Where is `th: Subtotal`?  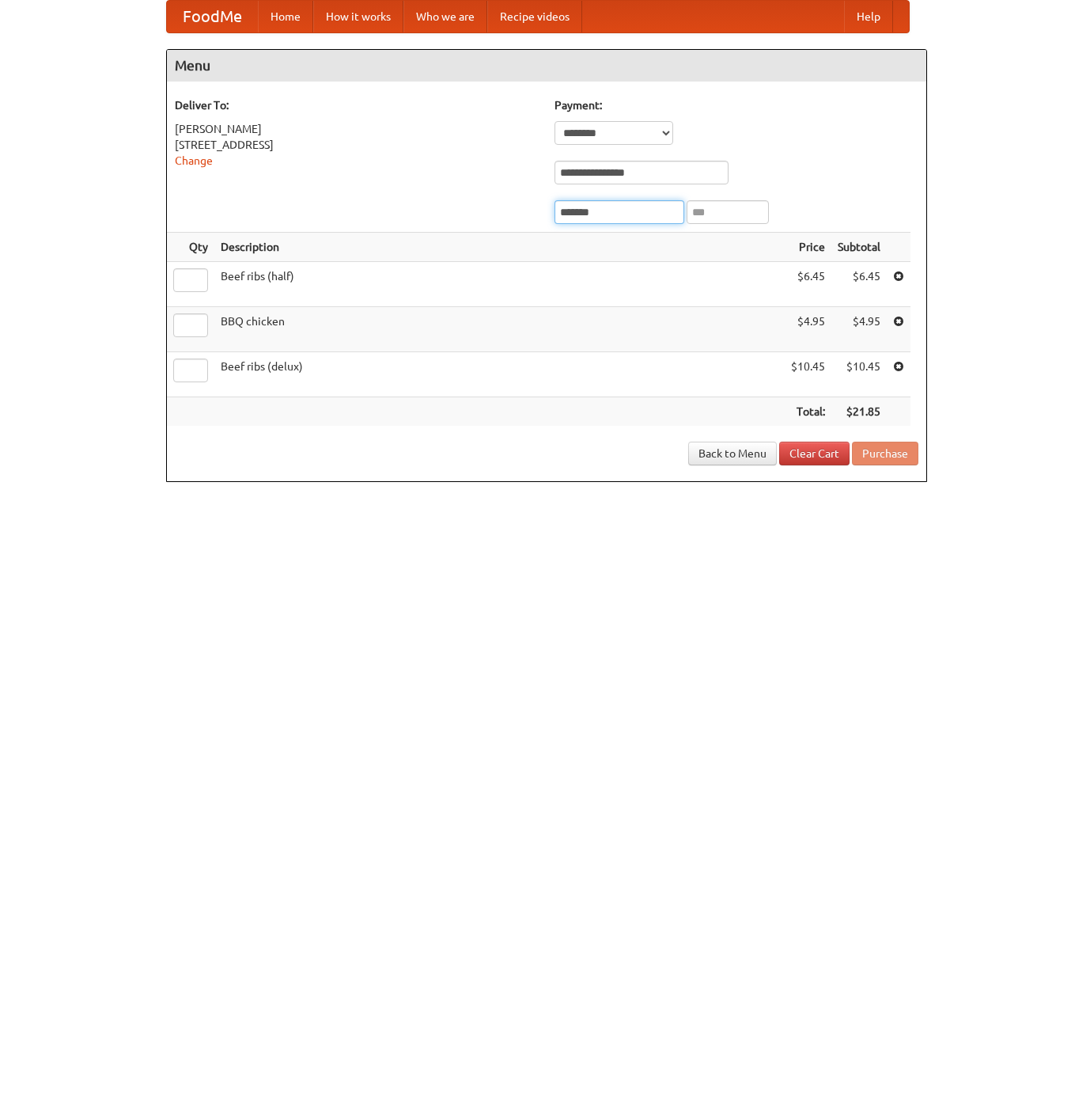
th: Subtotal is located at coordinates (859, 247).